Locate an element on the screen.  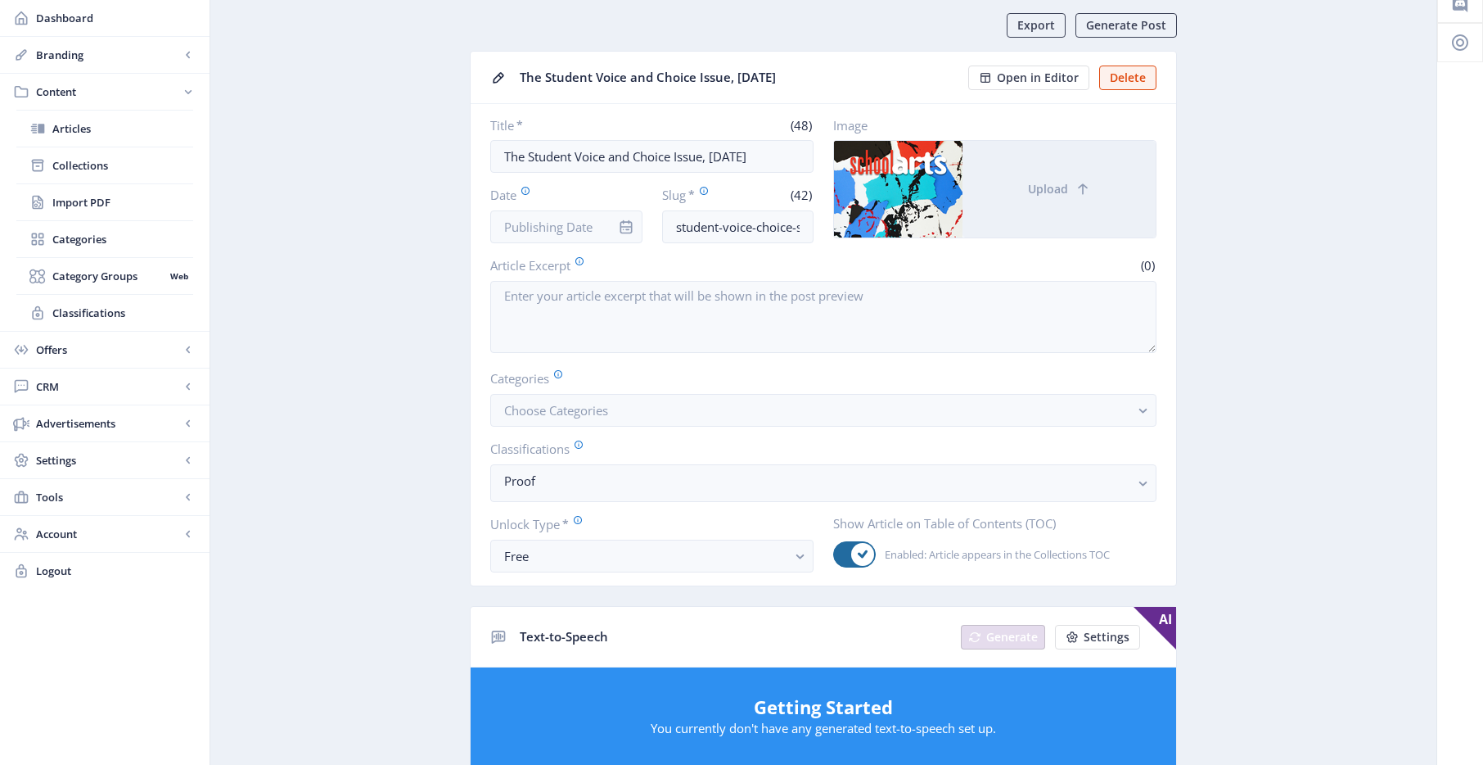
span: (48) is located at coordinates (801, 125).